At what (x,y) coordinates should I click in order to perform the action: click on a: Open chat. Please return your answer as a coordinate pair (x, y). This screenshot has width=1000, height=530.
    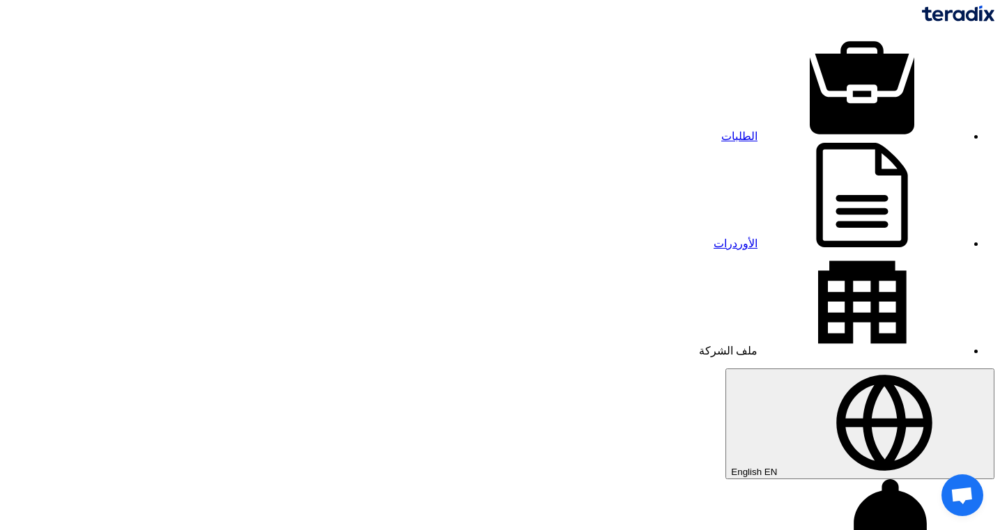
    Looking at the image, I should click on (963, 496).